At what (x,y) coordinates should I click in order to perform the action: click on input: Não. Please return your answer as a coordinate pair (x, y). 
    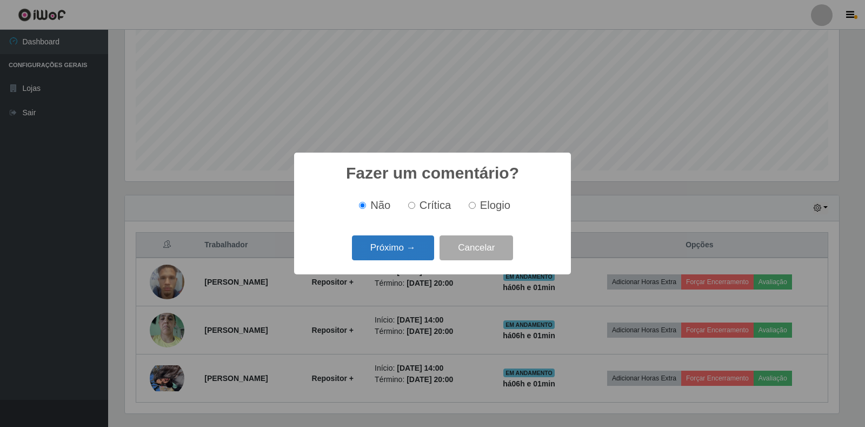
    Looking at the image, I should click on (362, 205).